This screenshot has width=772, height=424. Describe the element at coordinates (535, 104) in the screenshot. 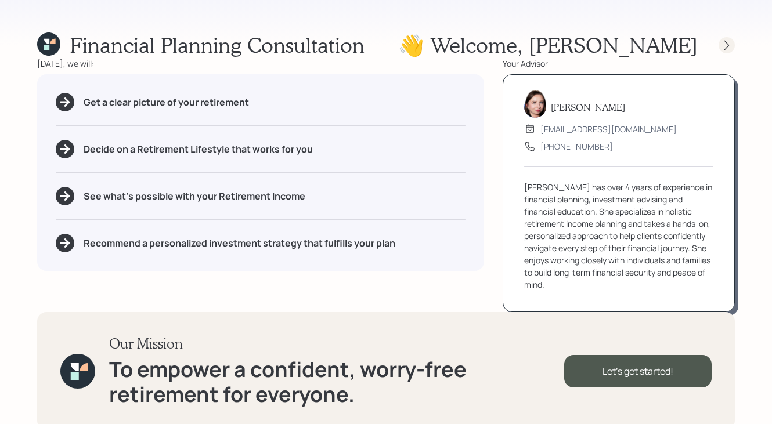

I see `img: aleksandra-headshot.png` at that location.